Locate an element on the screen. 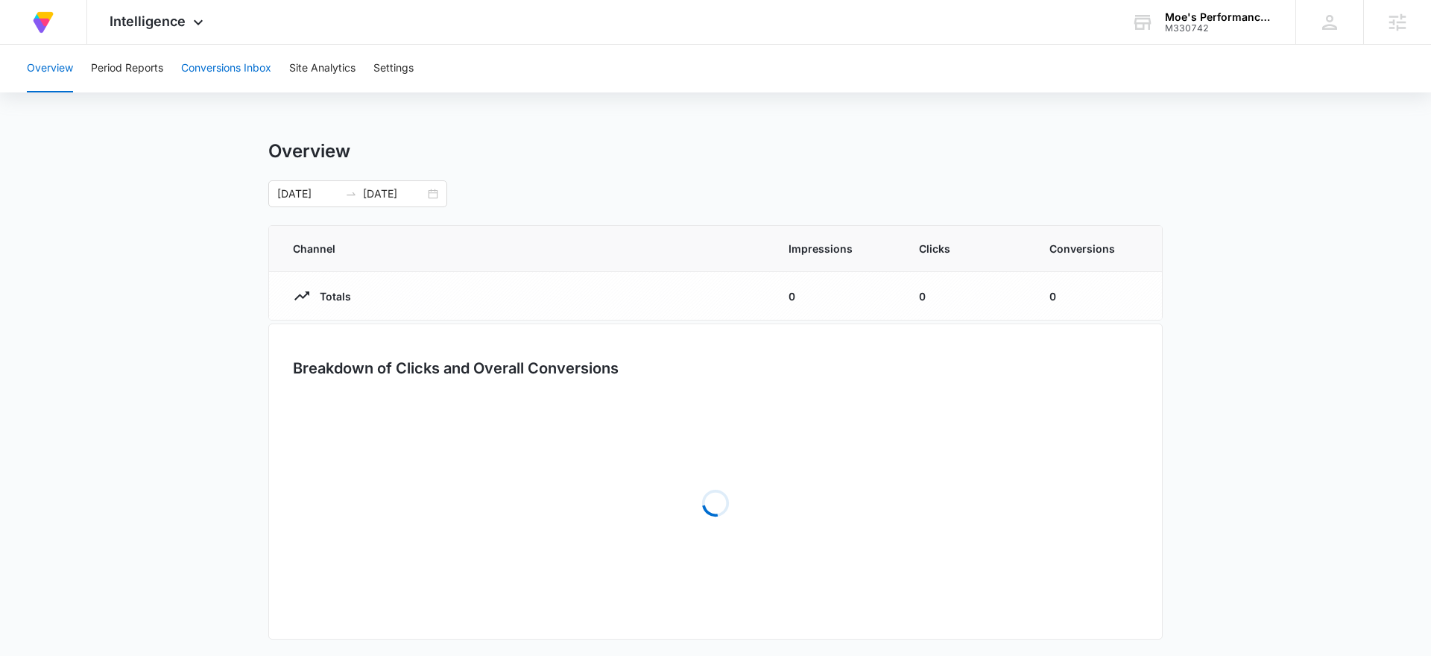 The height and width of the screenshot is (656, 1431). div: account id is located at coordinates (1219, 28).